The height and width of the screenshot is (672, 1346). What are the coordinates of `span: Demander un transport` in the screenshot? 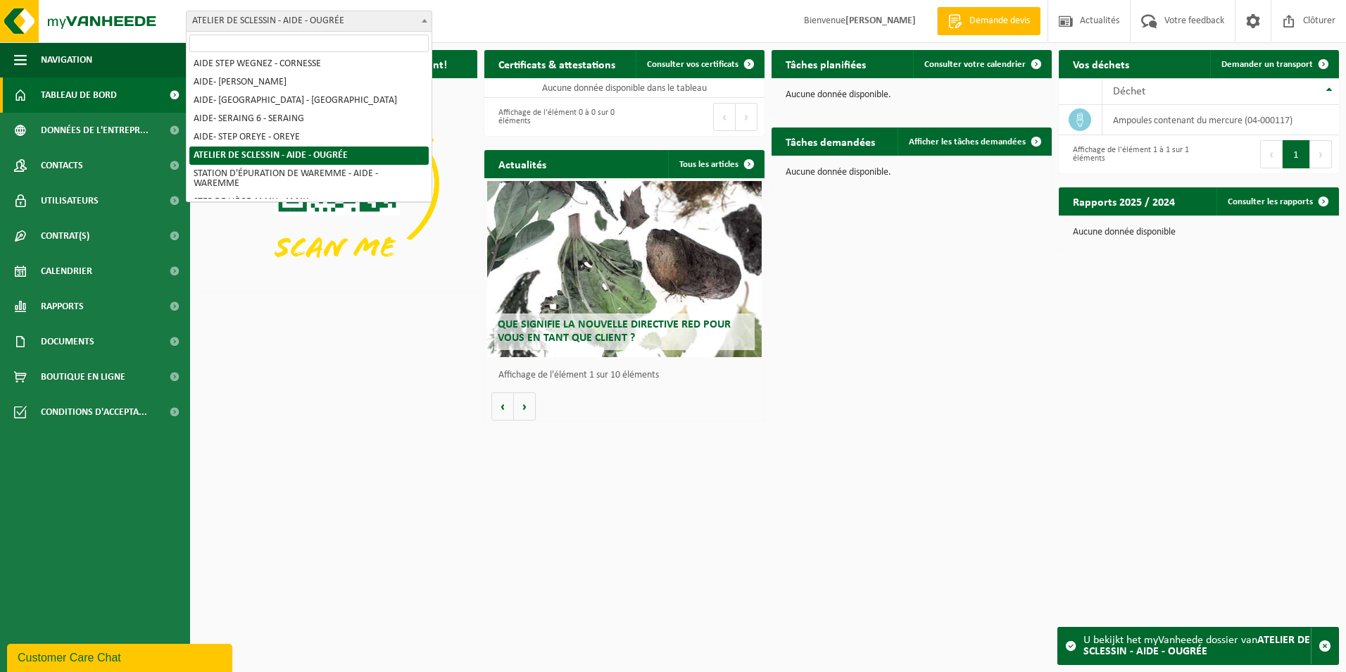 It's located at (1268, 64).